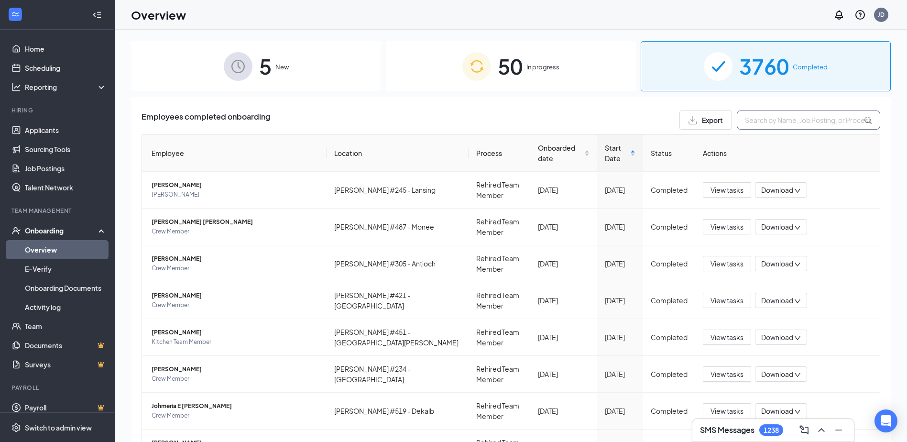  What do you see at coordinates (97, 15) in the screenshot?
I see `svg: Collapse` at bounding box center [97, 15].